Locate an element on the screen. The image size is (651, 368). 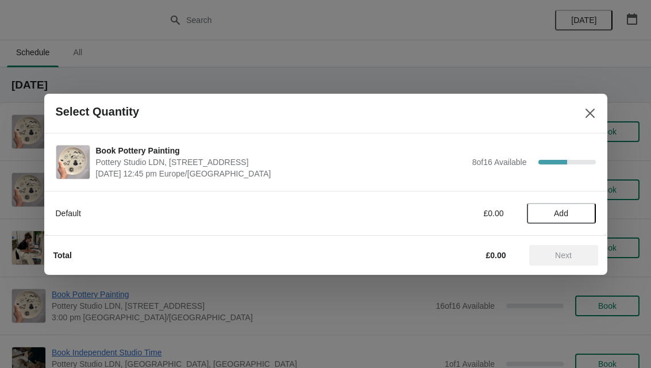
h2: Select Quantity is located at coordinates (98, 111).